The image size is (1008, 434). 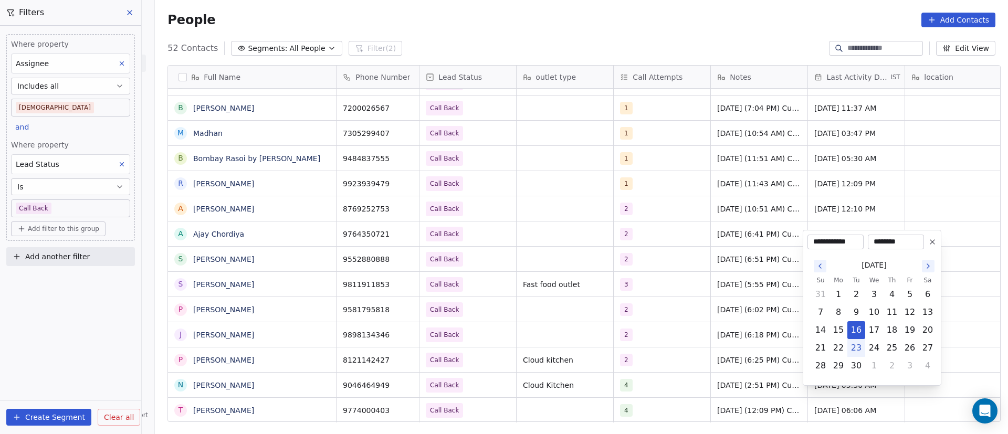 What do you see at coordinates (874, 348) in the screenshot?
I see `button: Wednesday, September 24th, 2025` at bounding box center [874, 348].